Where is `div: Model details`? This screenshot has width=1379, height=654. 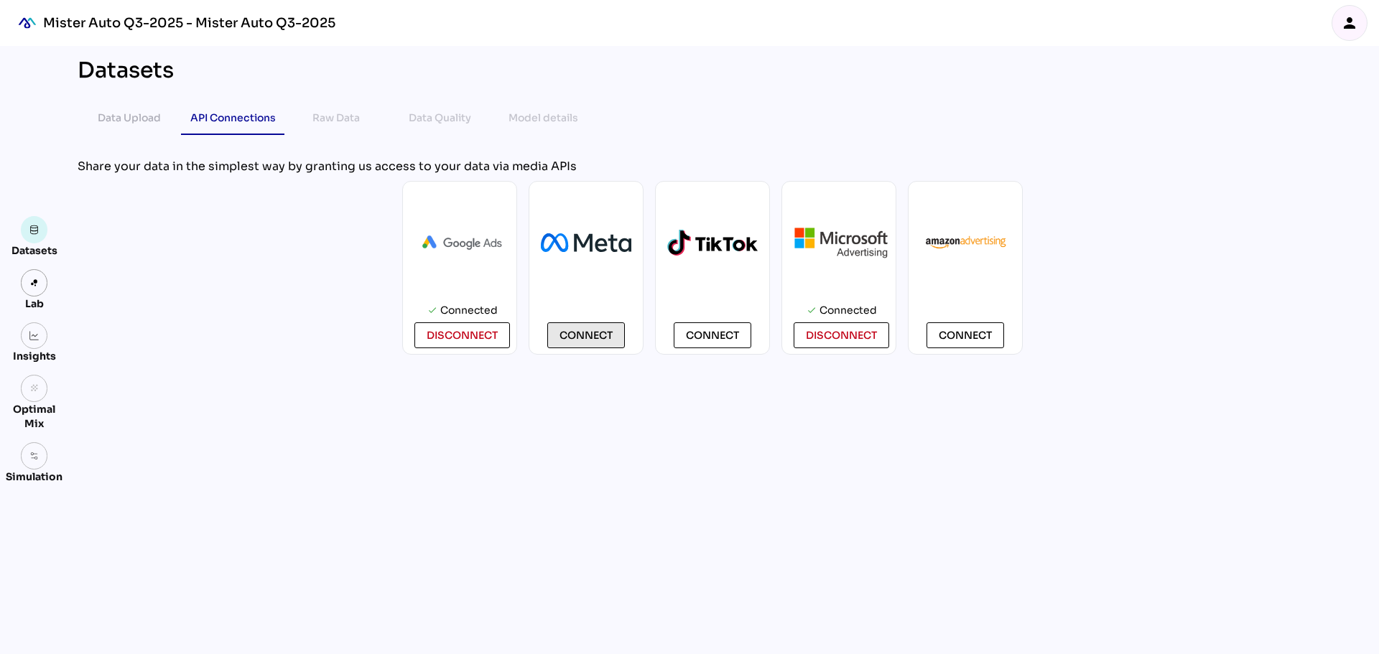
div: Model details is located at coordinates (543, 118).